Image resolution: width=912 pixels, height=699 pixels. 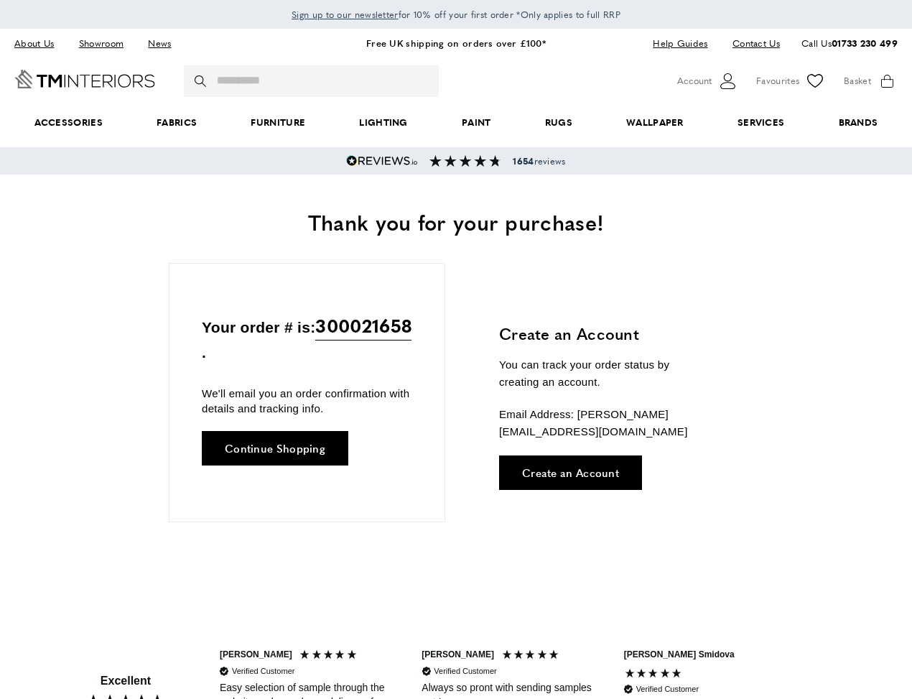 I want to click on span: Favourites, so click(x=778, y=80).